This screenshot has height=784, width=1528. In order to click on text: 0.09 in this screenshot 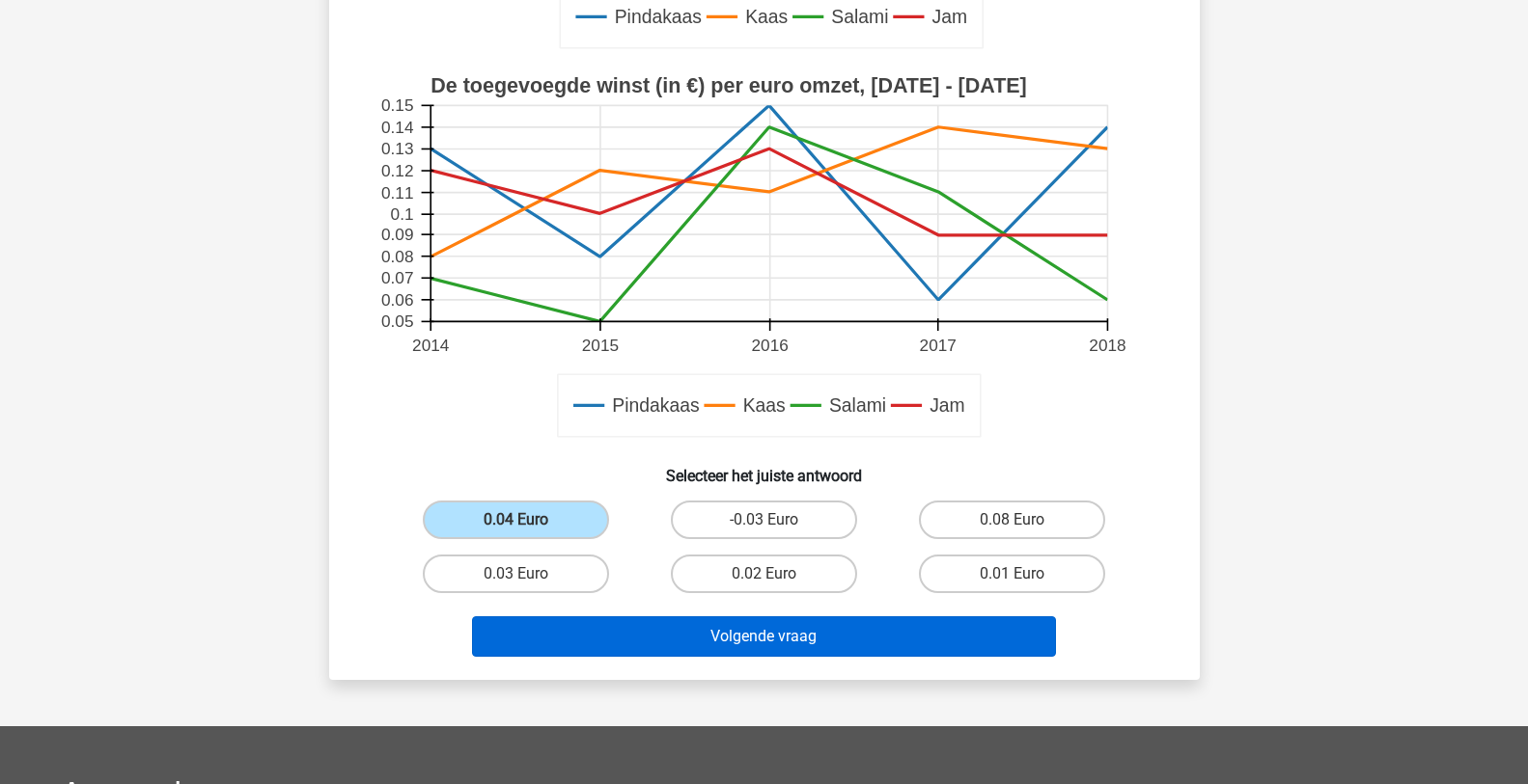, I will do `click(396, 235)`.